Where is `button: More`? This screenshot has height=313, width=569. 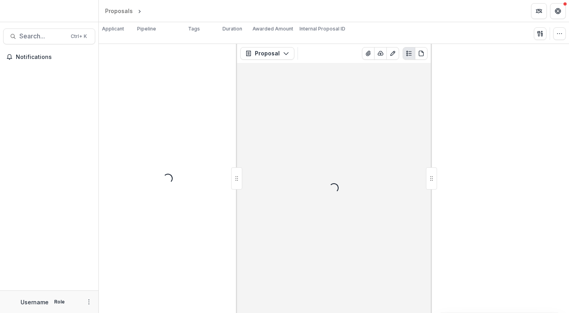 button: More is located at coordinates (89, 302).